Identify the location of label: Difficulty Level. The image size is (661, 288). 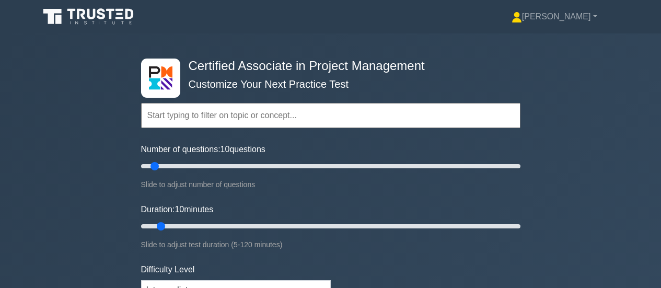
(168, 270).